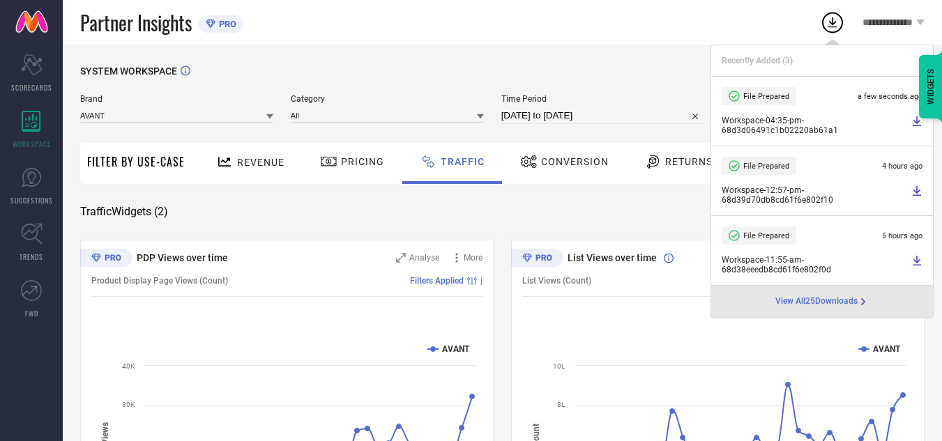  I want to click on span: 5 hours ago, so click(902, 236).